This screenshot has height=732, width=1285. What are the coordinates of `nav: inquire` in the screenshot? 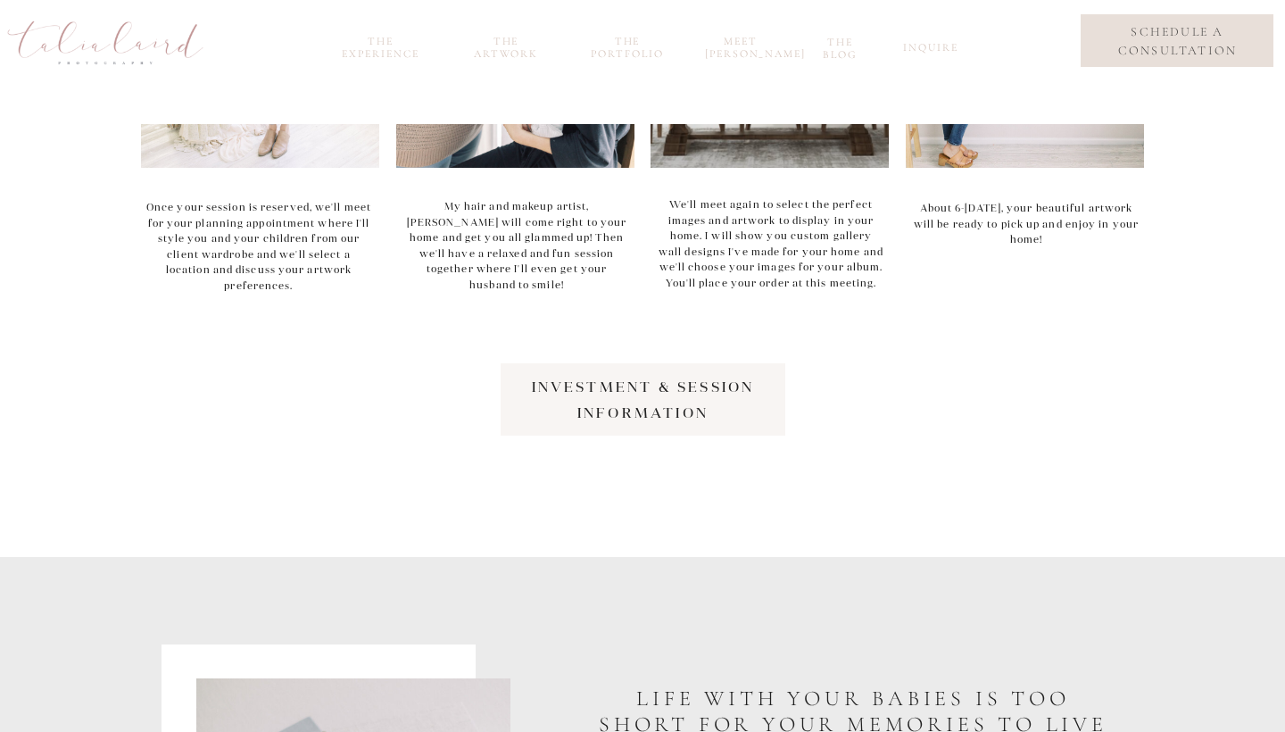 It's located at (928, 51).